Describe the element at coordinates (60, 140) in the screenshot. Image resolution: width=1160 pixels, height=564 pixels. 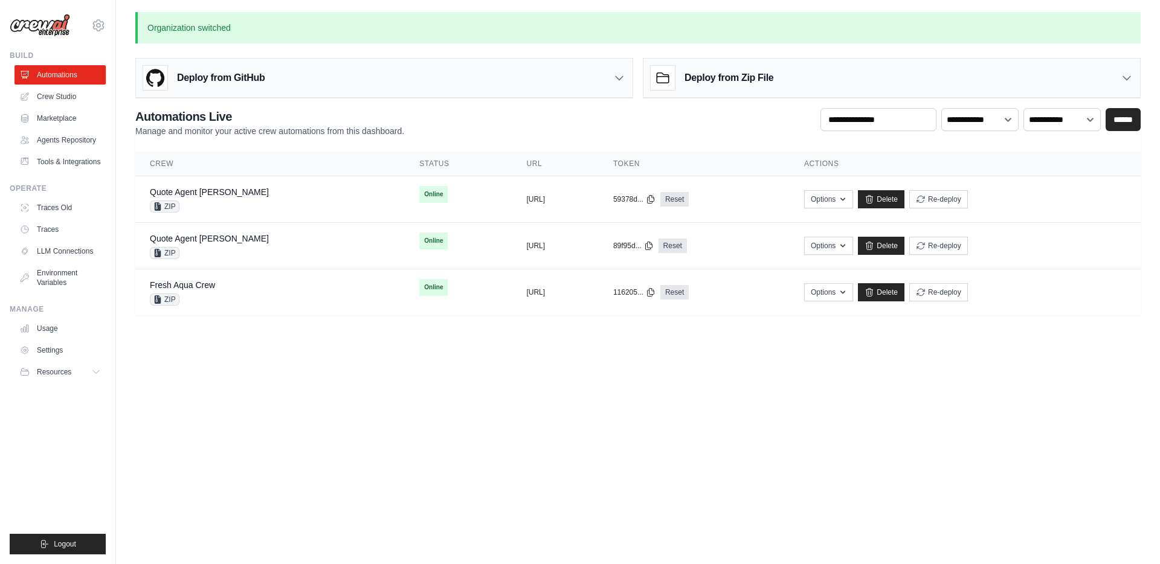
I see `a: Agents Repository` at that location.